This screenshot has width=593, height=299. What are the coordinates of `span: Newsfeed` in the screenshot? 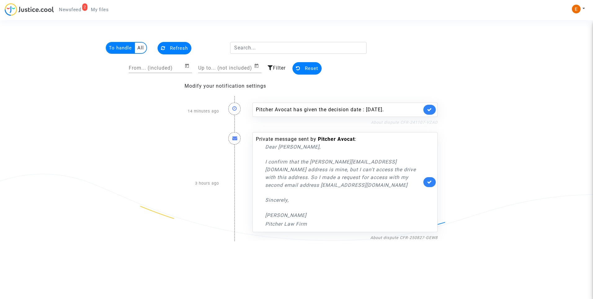 It's located at (70, 10).